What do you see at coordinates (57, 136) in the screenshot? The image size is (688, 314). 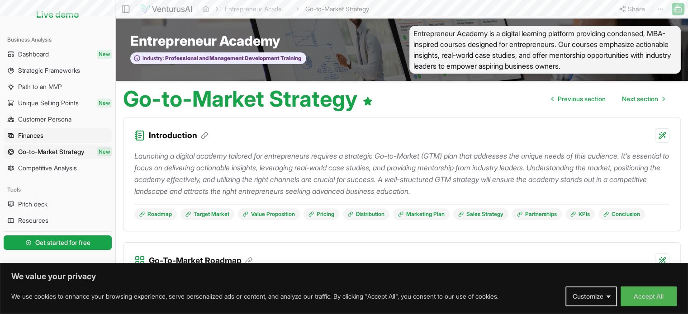 I see `a: Finances` at bounding box center [57, 136].